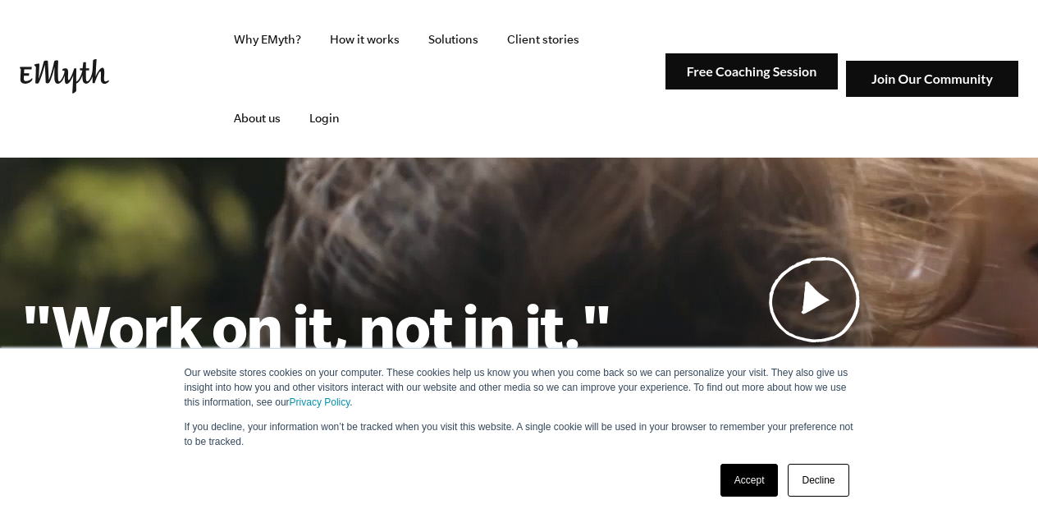 The image size is (1038, 518). Describe the element at coordinates (818, 480) in the screenshot. I see `a: Decline` at that location.